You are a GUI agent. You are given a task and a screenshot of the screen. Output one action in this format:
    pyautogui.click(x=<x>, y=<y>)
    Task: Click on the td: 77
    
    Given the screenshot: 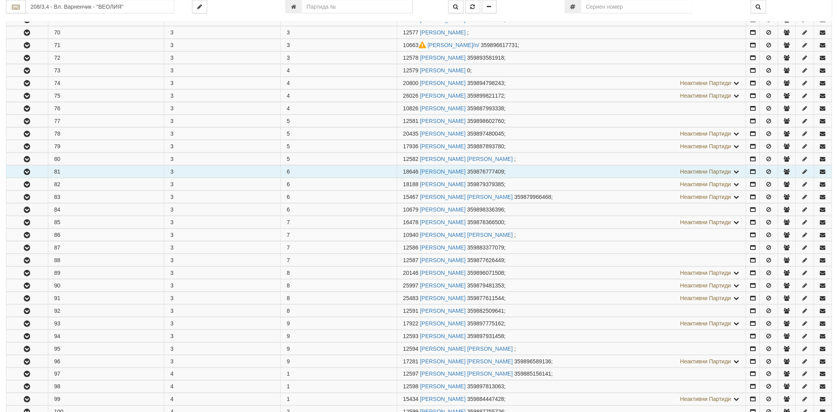 What is the action you would take?
    pyautogui.click(x=106, y=121)
    